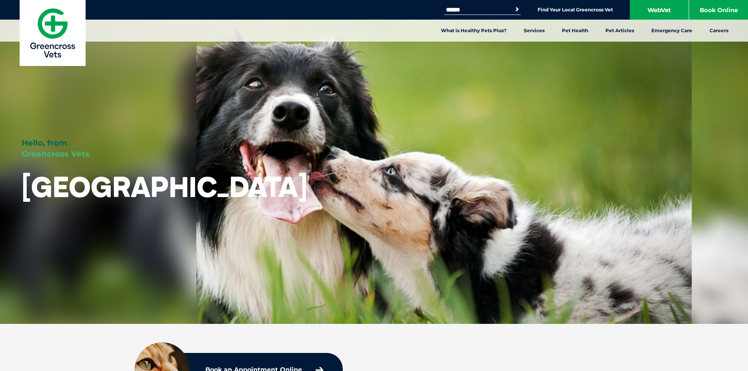 The image size is (748, 371). I want to click on span: Hello, from, so click(44, 143).